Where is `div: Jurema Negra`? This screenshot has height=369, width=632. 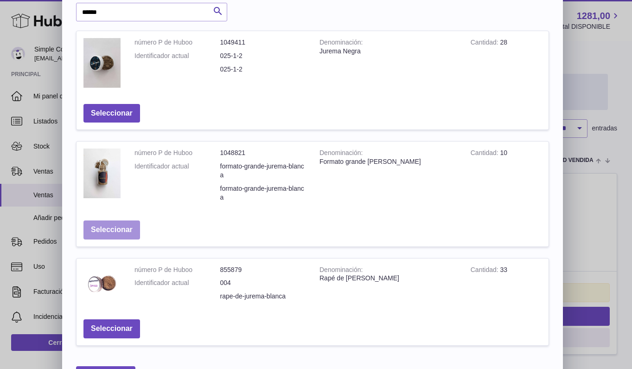 div: Jurema Negra is located at coordinates (388, 51).